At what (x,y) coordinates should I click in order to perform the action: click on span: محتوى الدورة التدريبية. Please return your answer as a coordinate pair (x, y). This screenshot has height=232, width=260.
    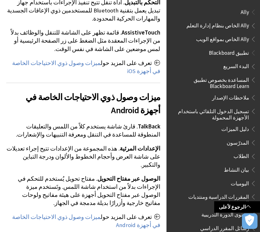
    Looking at the image, I should click on (225, 214).